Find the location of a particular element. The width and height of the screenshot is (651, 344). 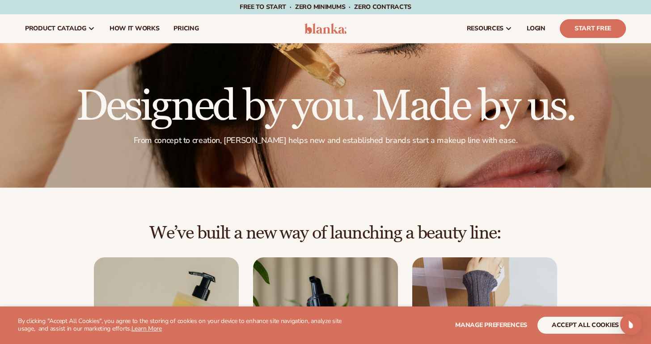

span: LOGIN is located at coordinates (536, 29).